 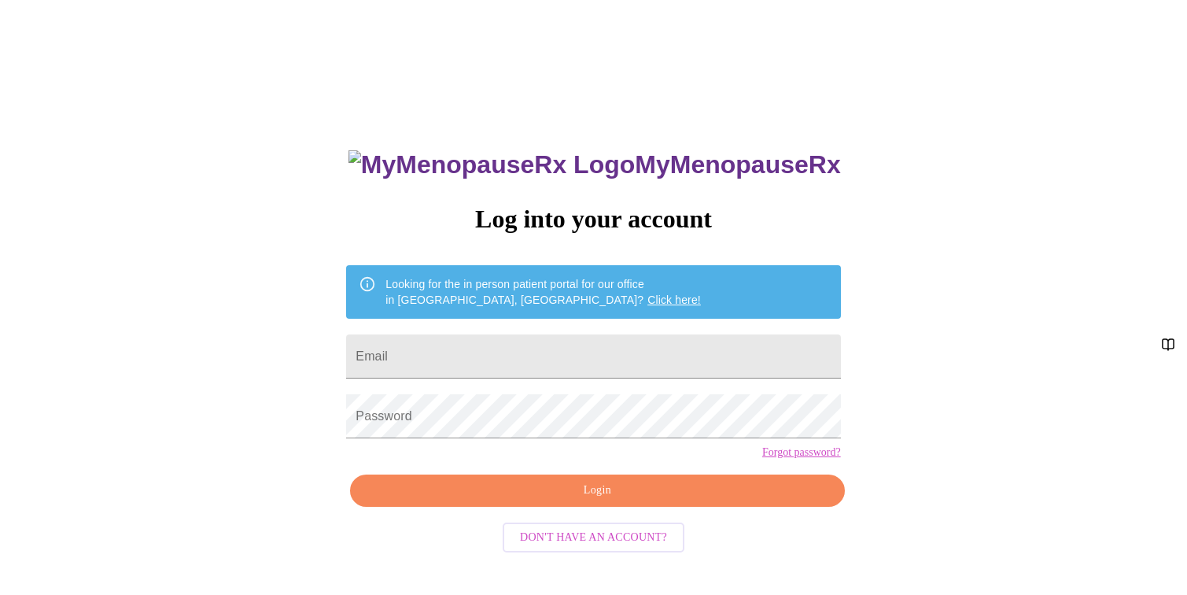 I want to click on button: Login, so click(x=597, y=490).